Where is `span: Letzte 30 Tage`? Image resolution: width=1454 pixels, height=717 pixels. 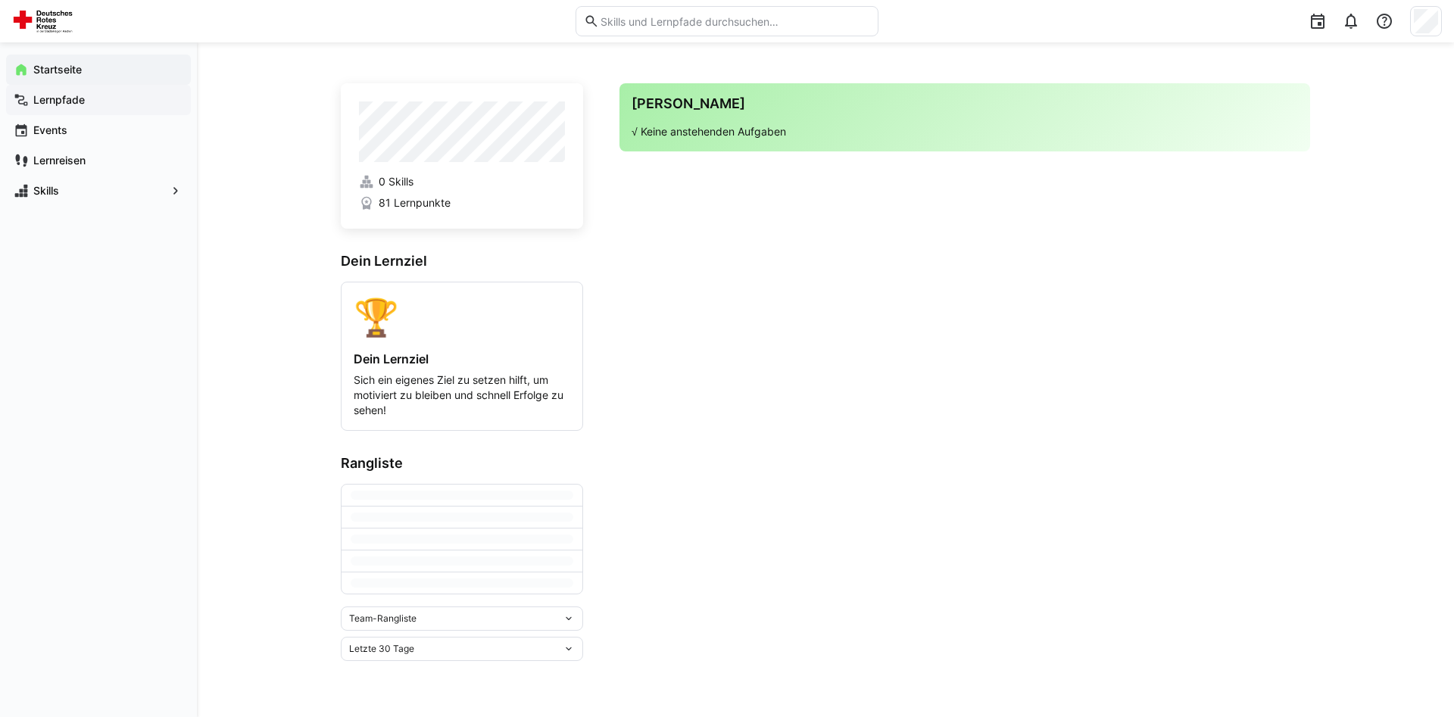 span: Letzte 30 Tage is located at coordinates (382, 649).